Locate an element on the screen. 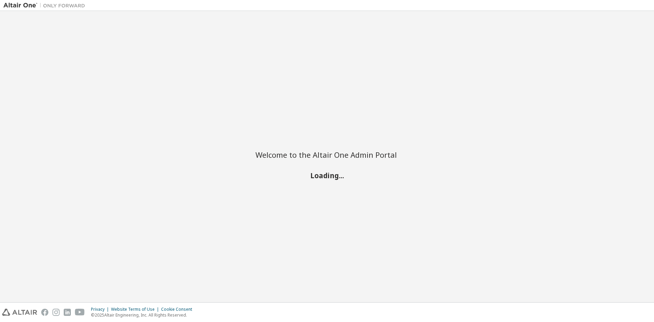 The width and height of the screenshot is (654, 322). img: youtube.svg is located at coordinates (80, 312).